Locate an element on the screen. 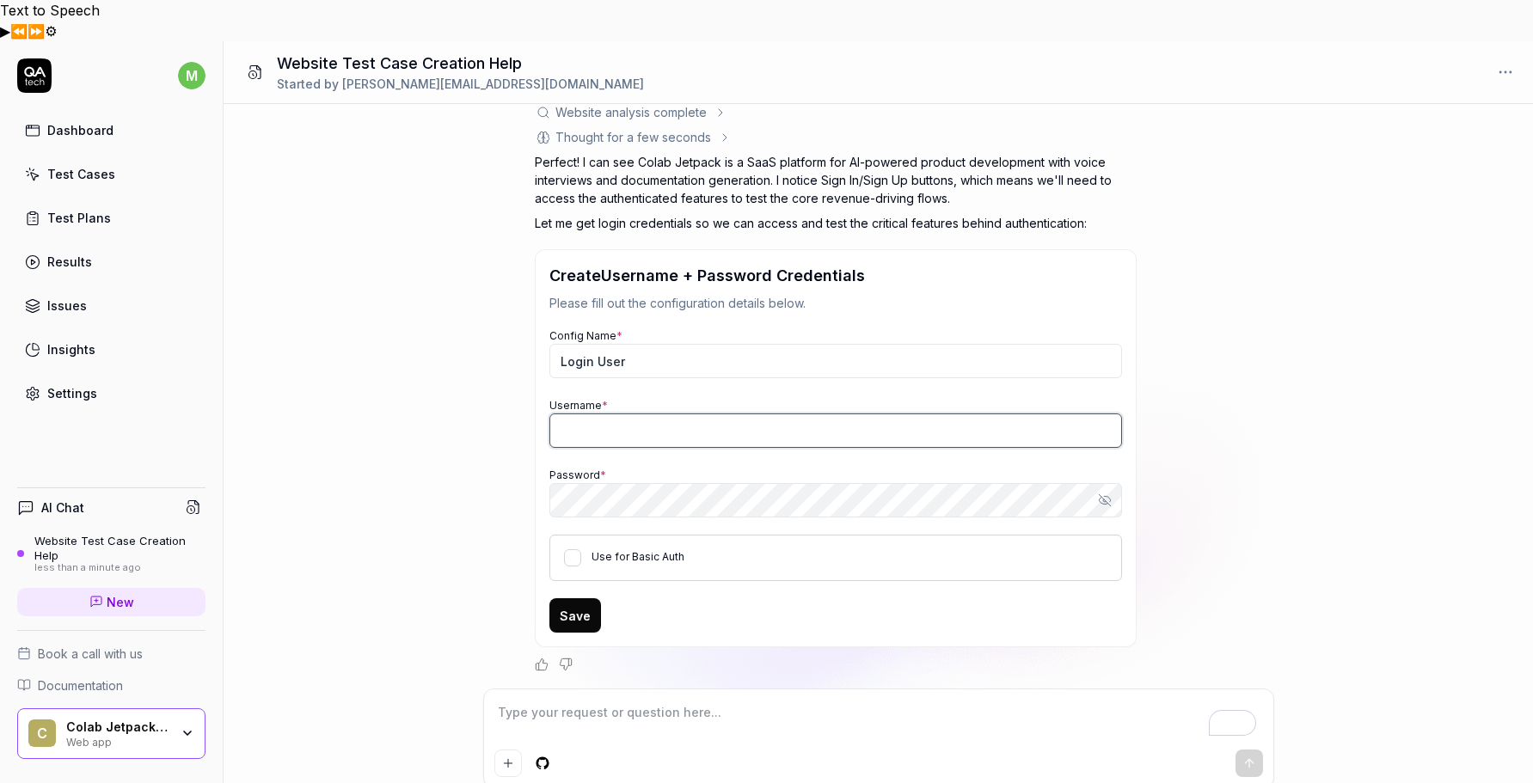  button: Settings is located at coordinates (51, 31).